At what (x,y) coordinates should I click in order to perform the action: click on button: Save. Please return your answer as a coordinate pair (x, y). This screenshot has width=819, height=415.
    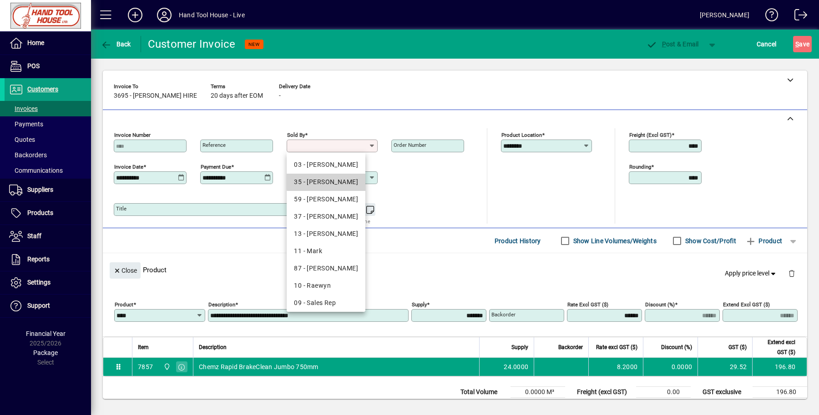
    Looking at the image, I should click on (802, 44).